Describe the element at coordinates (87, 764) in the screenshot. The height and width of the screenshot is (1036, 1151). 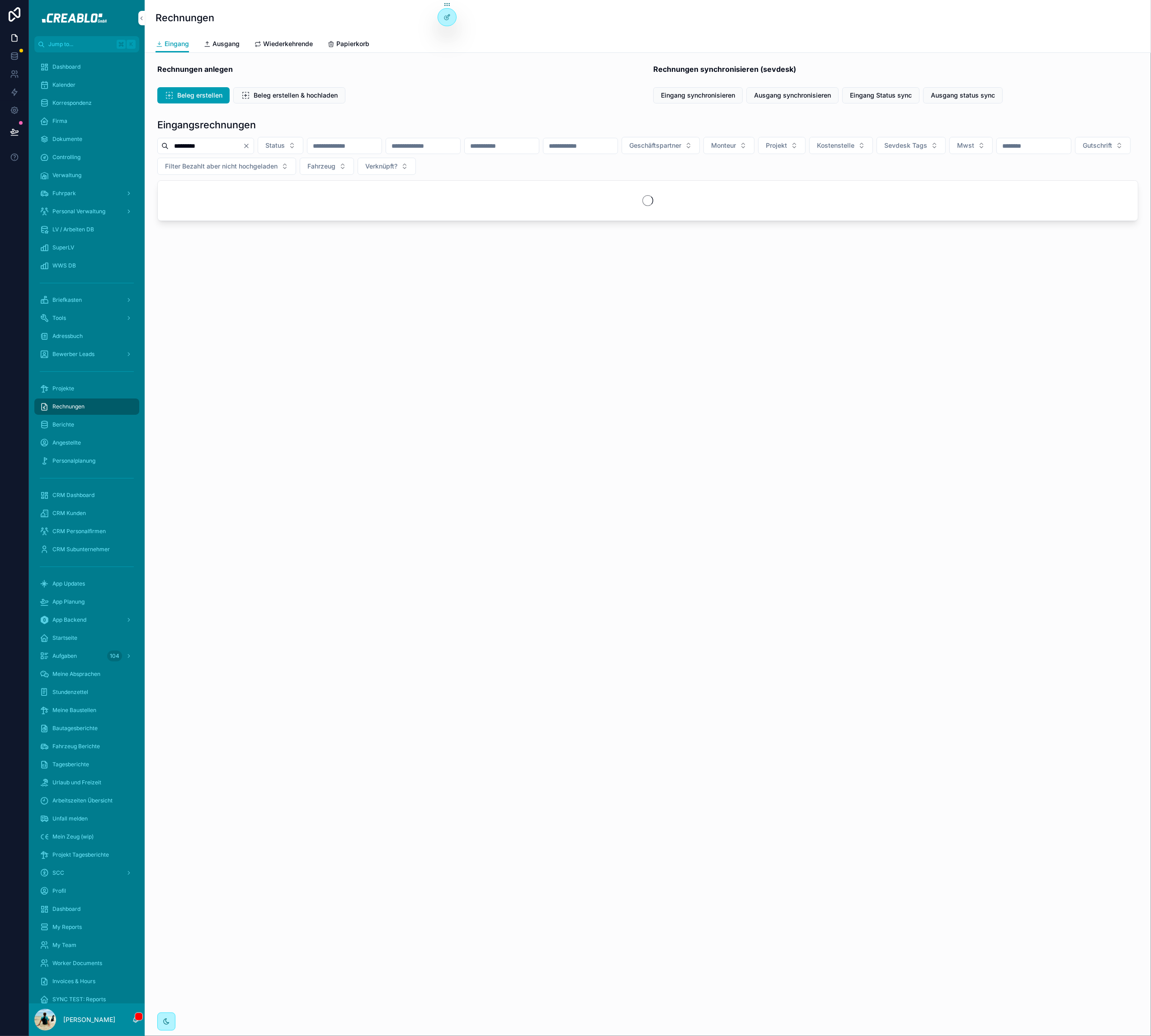
I see `a: Tagesberichte` at that location.